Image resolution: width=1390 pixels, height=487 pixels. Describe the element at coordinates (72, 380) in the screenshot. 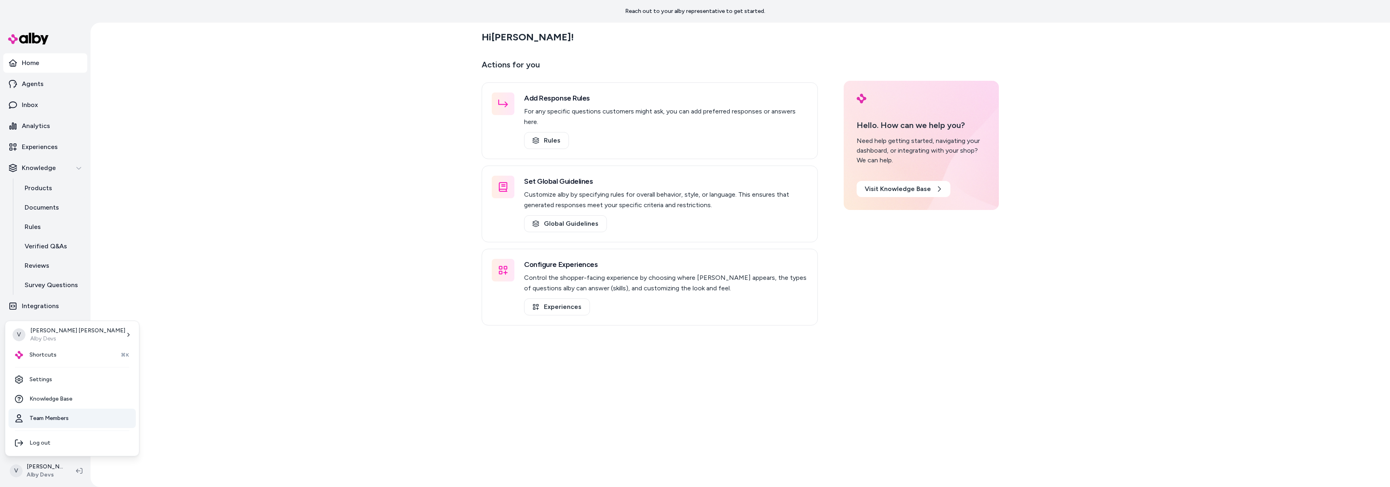

I see `a: Settings` at that location.